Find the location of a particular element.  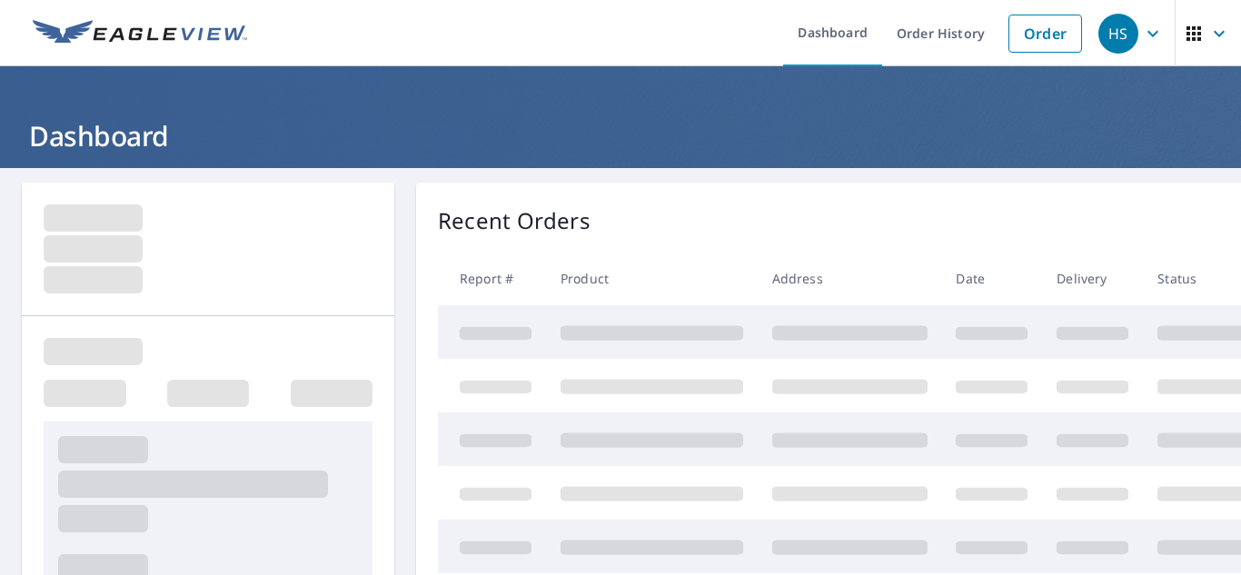

th: Address is located at coordinates (849, 278).